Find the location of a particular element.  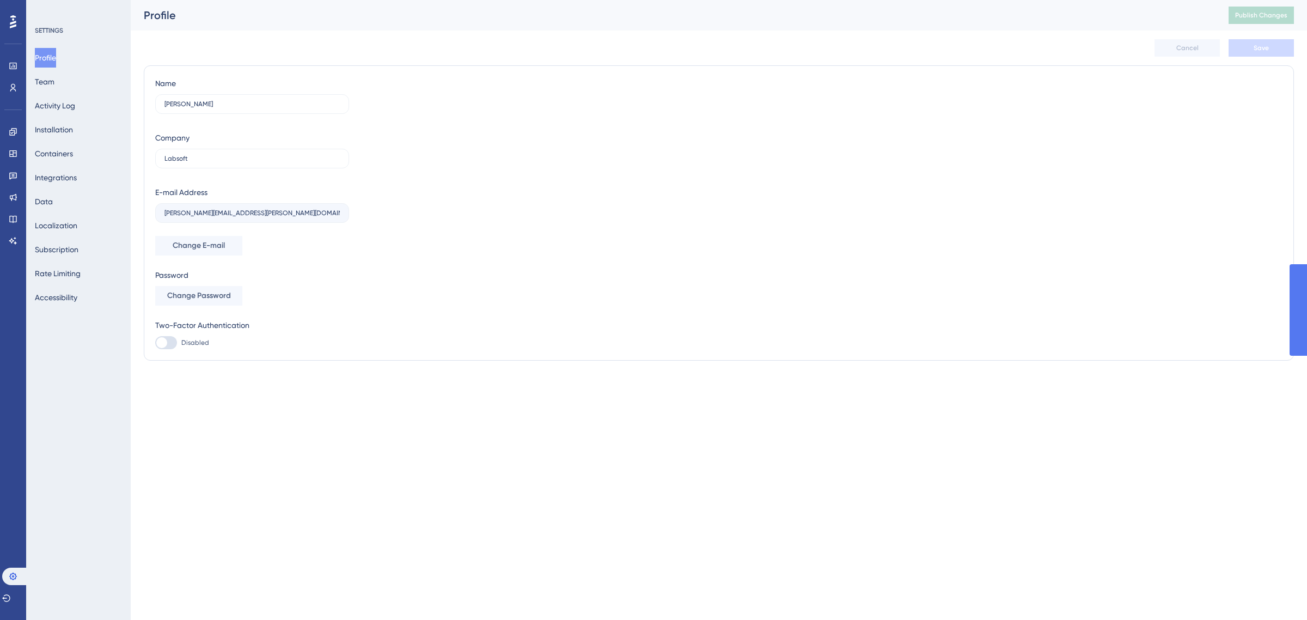

div: SETTINGS is located at coordinates (79, 30).